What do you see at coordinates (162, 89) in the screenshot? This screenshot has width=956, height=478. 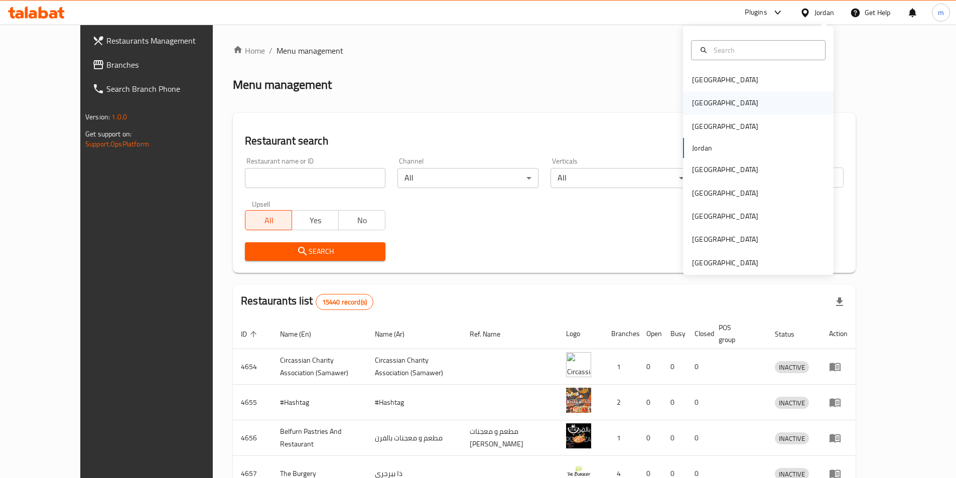 I see `a: Search Branch Phone` at bounding box center [162, 89].